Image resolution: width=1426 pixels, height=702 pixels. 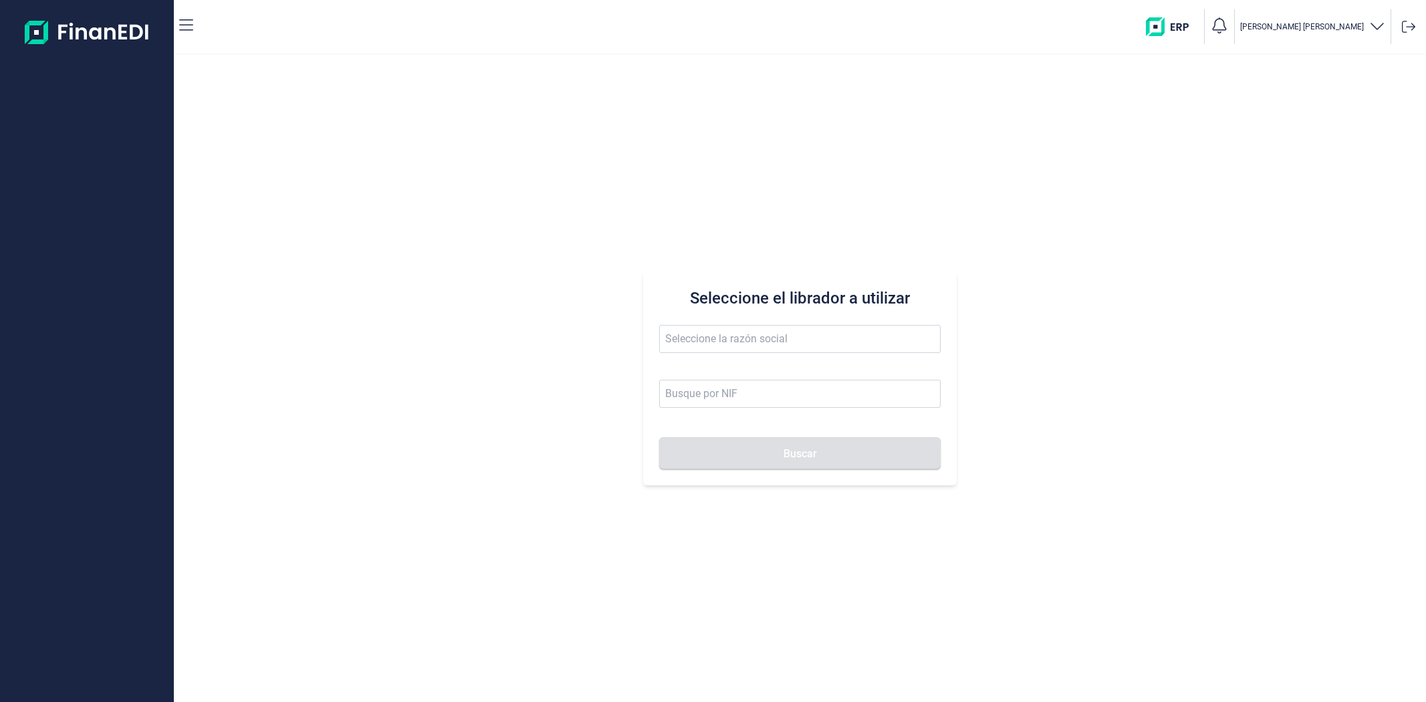 What do you see at coordinates (800, 394) in the screenshot?
I see `input: Busque por NIF` at bounding box center [800, 394].